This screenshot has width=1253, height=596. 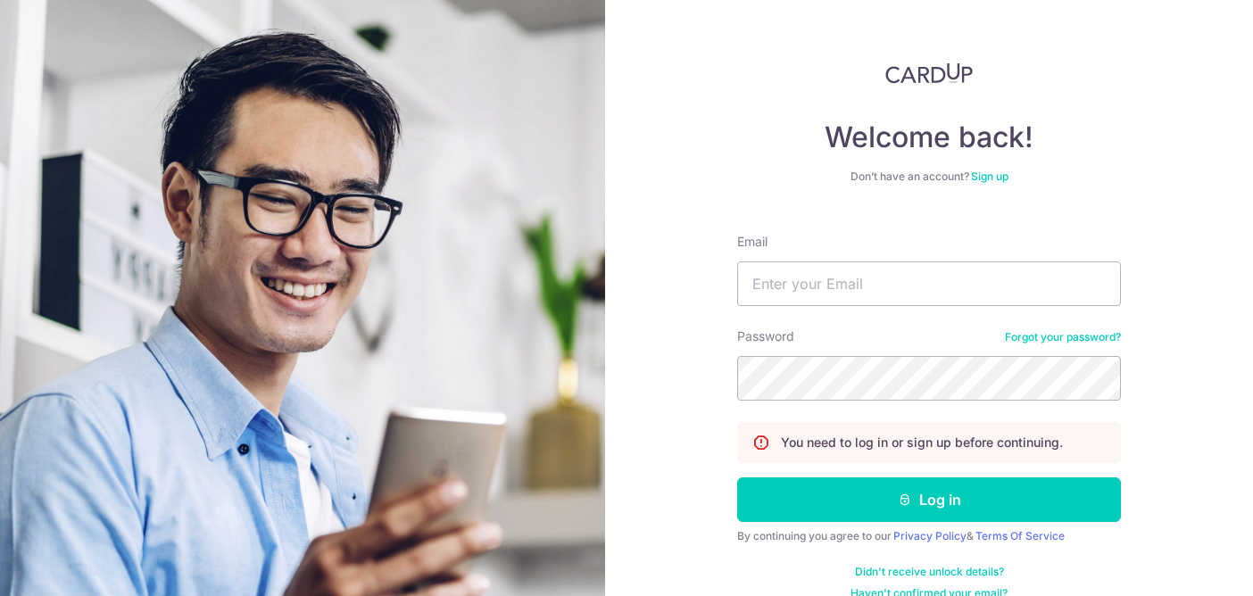 I want to click on input: Enter your Email, so click(x=929, y=284).